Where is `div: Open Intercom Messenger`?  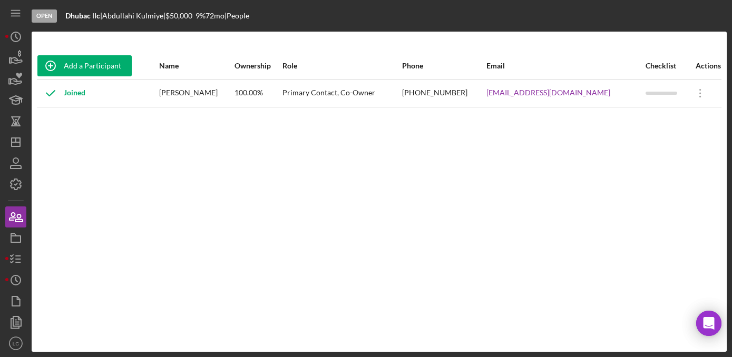
div: Open Intercom Messenger is located at coordinates (709, 324).